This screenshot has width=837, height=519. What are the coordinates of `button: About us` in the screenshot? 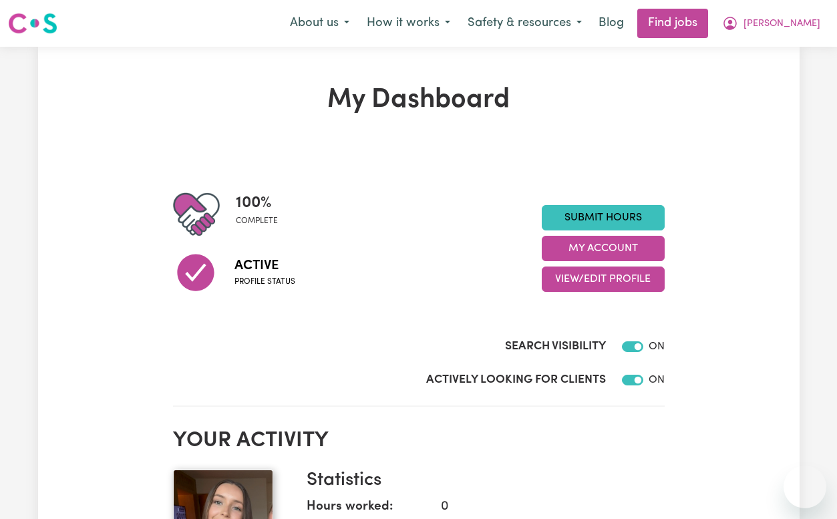 It's located at (319, 23).